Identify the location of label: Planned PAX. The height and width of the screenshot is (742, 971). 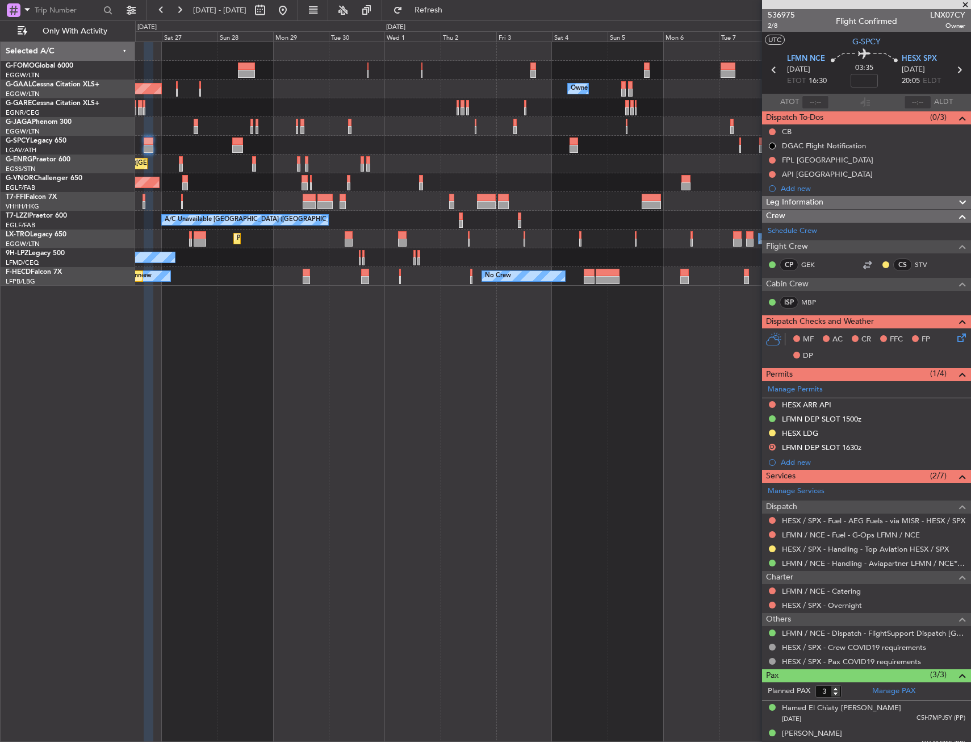
(789, 691).